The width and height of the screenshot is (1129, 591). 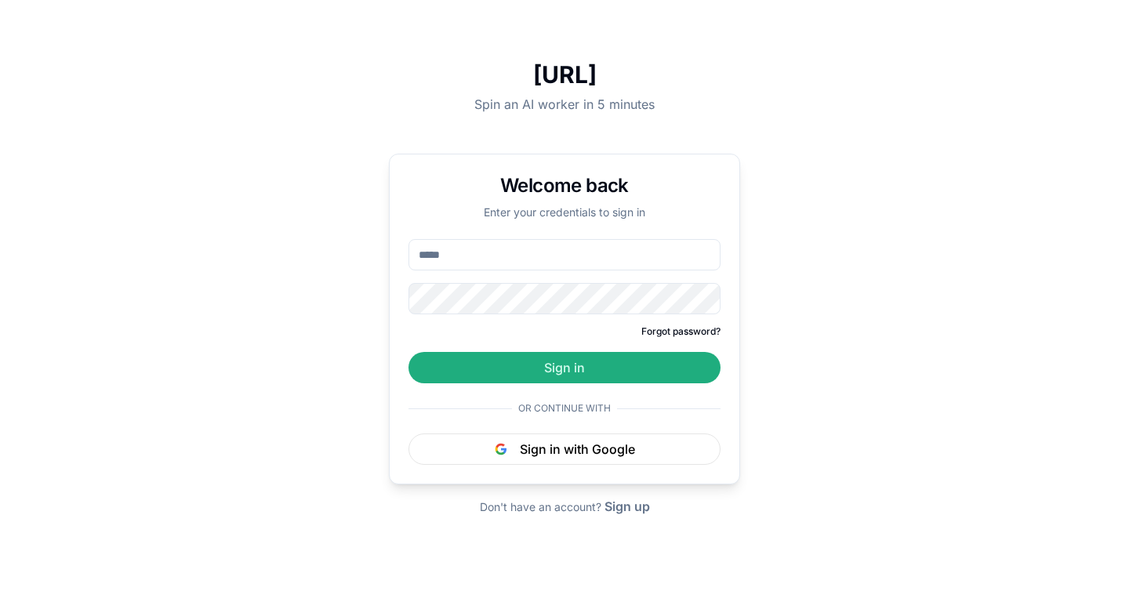 I want to click on button: Sign in, so click(x=565, y=368).